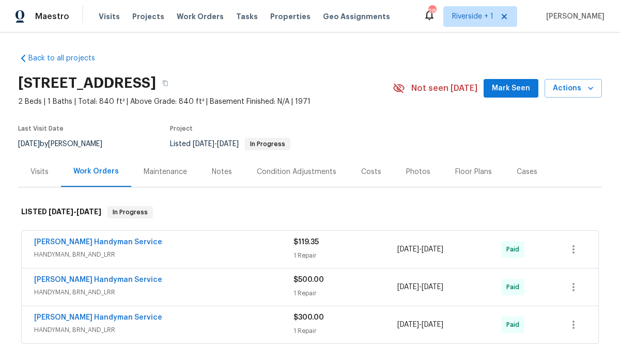 The width and height of the screenshot is (620, 348). Describe the element at coordinates (109, 17) in the screenshot. I see `span: Visits` at that location.